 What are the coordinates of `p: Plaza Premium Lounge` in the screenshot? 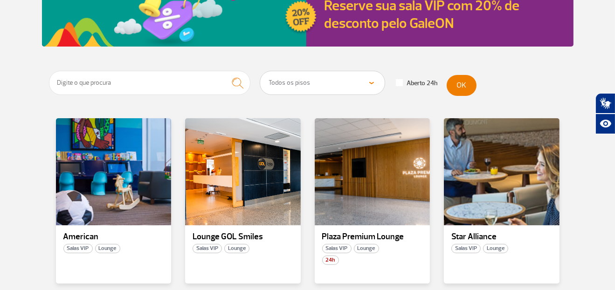 It's located at (372, 237).